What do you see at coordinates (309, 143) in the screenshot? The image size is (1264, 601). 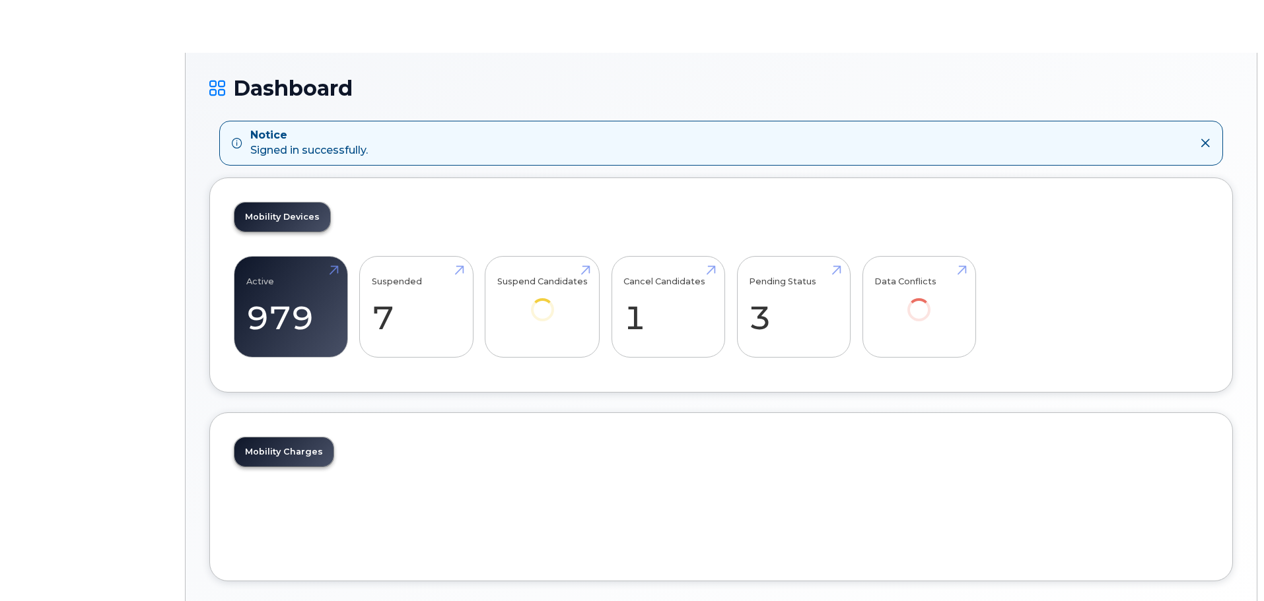 I see `div: Signed in successfully.` at bounding box center [309, 143].